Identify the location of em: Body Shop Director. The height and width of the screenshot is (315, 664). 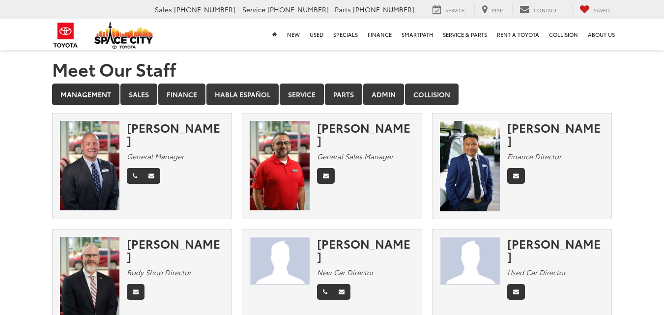
(159, 272).